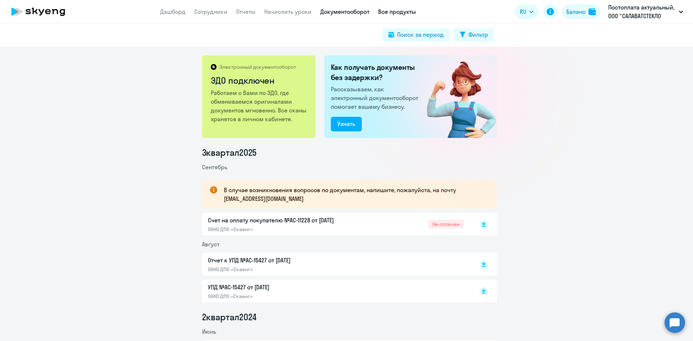 The height and width of the screenshot is (341, 693). I want to click on a: Балансbalance, so click(581, 12).